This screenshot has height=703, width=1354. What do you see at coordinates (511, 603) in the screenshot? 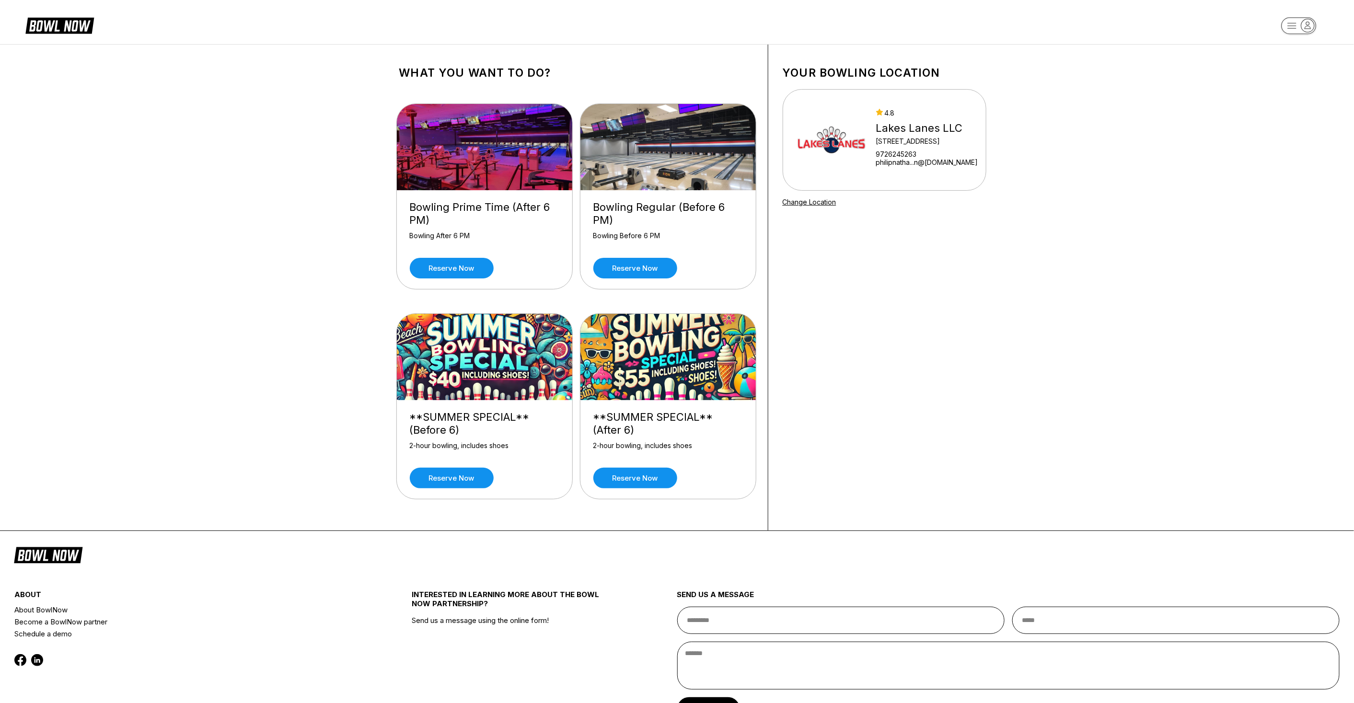
I see `div: INTERESTED IN LEARNING MORE ABOUT THE BOWL NOW PARTNERSHIP?` at bounding box center [511, 603].